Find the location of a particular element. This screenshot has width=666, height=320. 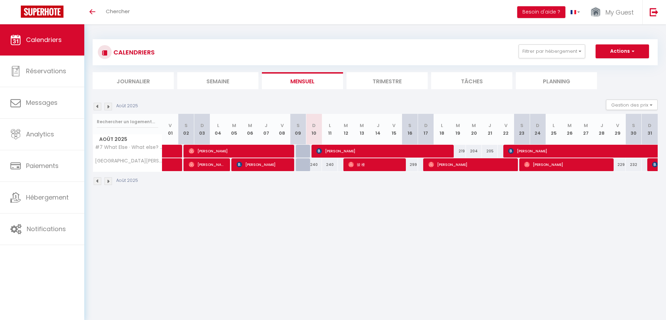

th: 07 is located at coordinates (266, 129).